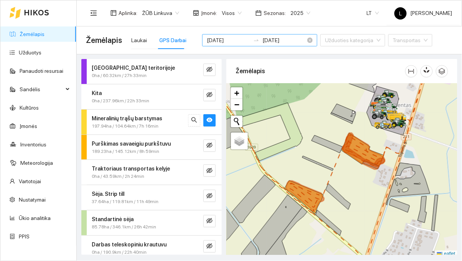  Describe the element at coordinates (125, 202) in the screenshot. I see `span: 37.64ha / 119.81km / 11h 49min` at that location.